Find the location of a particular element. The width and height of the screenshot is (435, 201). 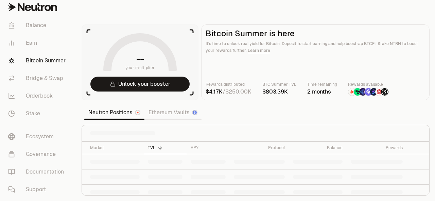

img: Mars Fragments is located at coordinates (379, 92).